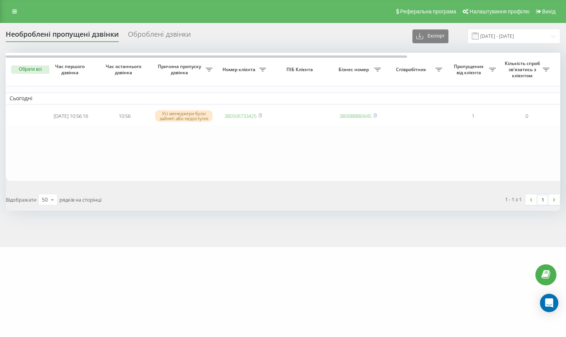  Describe the element at coordinates (355, 70) in the screenshot. I see `span: Бізнес номер` at that location.